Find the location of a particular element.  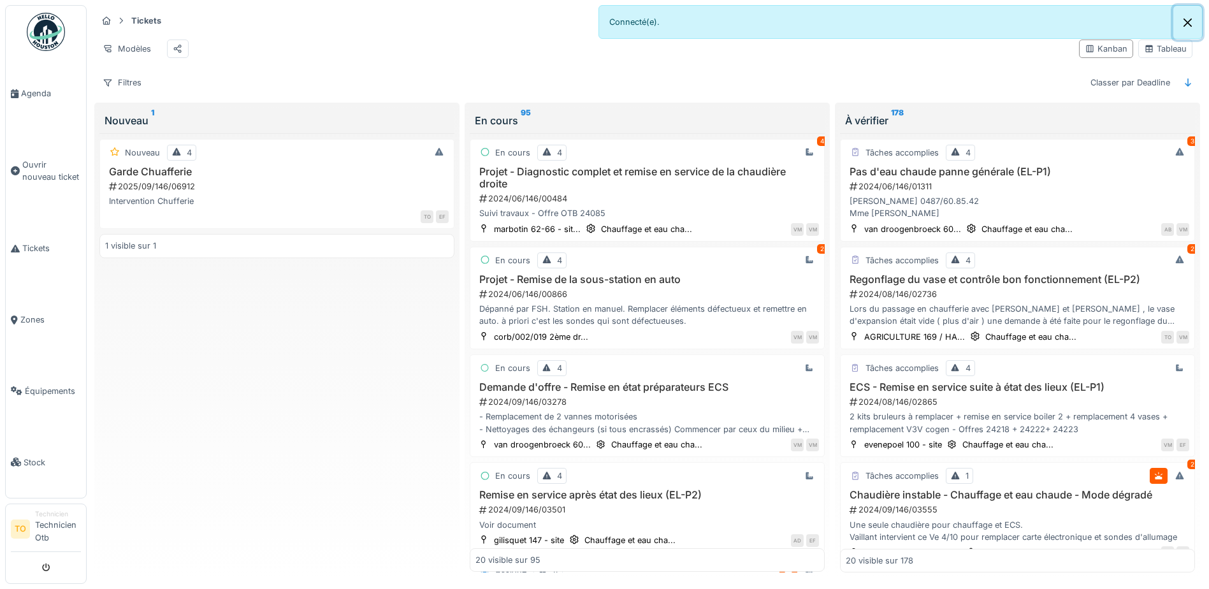

div: Suivi travaux - Offre OTB 24085 is located at coordinates (647, 213).